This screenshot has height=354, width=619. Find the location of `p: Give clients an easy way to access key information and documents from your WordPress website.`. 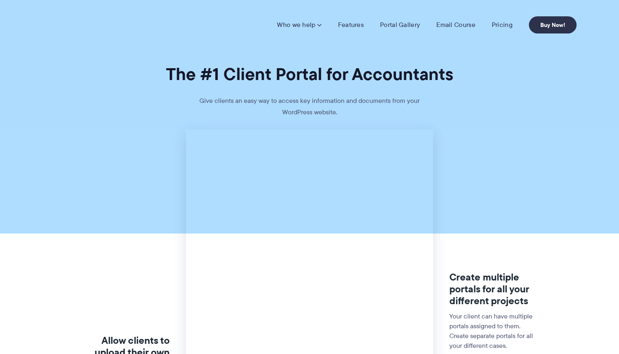

p: Give clients an easy way to access key information and documents from your WordPress website. is located at coordinates (309, 112).